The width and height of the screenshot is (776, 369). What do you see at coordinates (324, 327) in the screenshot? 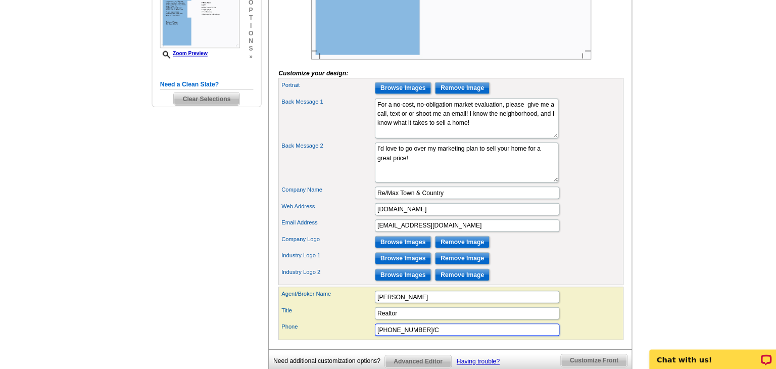
I see `label: Phone` at bounding box center [324, 327].